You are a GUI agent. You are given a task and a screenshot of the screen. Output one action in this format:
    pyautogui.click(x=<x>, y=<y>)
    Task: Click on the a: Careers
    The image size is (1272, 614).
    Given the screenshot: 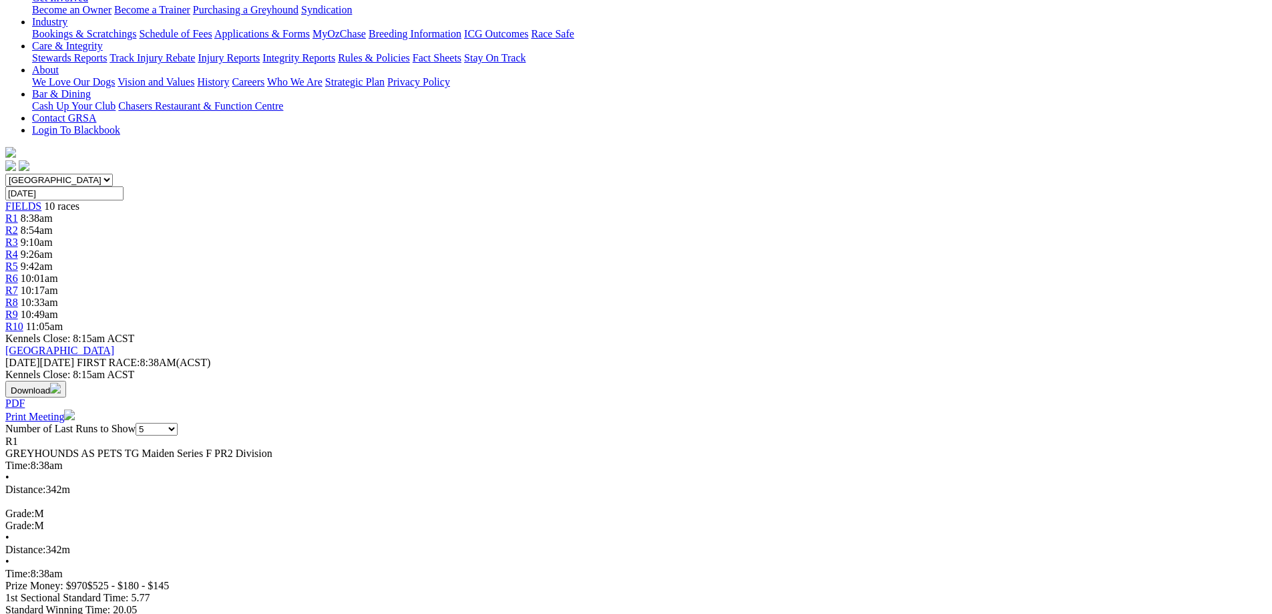 What is the action you would take?
    pyautogui.click(x=248, y=81)
    